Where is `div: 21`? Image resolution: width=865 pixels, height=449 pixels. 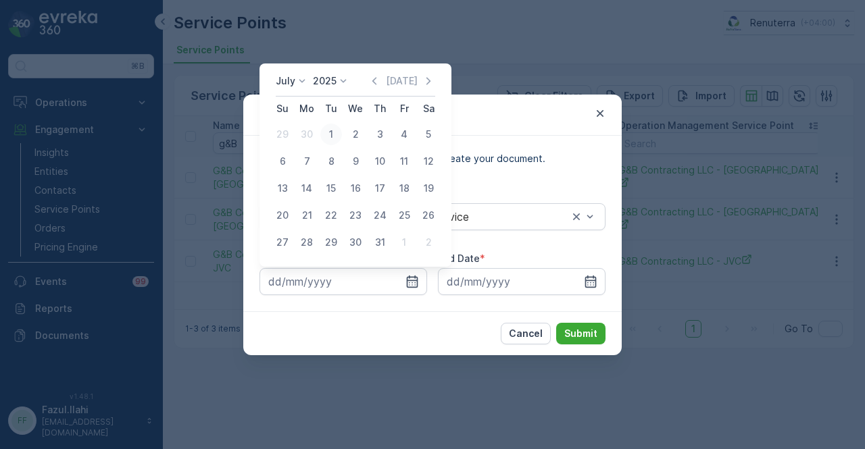 div: 21 is located at coordinates (307, 216).